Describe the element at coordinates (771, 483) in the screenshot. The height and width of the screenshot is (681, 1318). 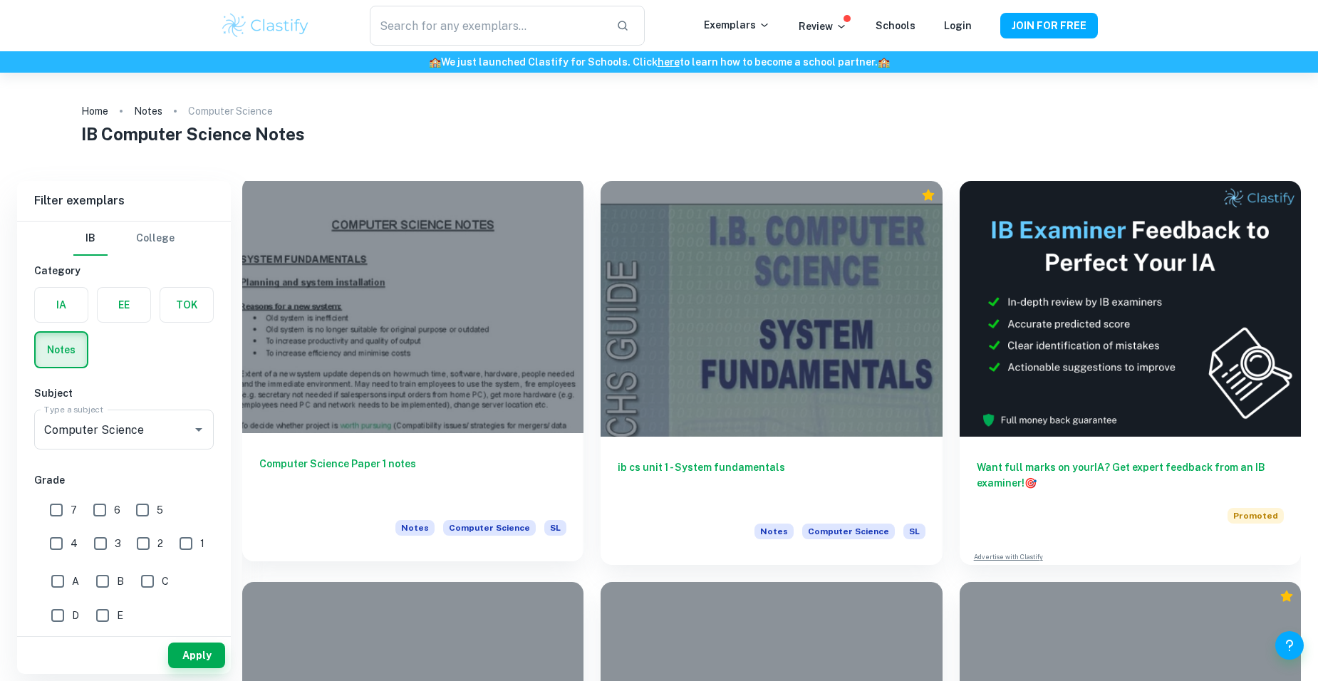
I see `h6: ib cs unit 1 - System fundamentals` at that location.